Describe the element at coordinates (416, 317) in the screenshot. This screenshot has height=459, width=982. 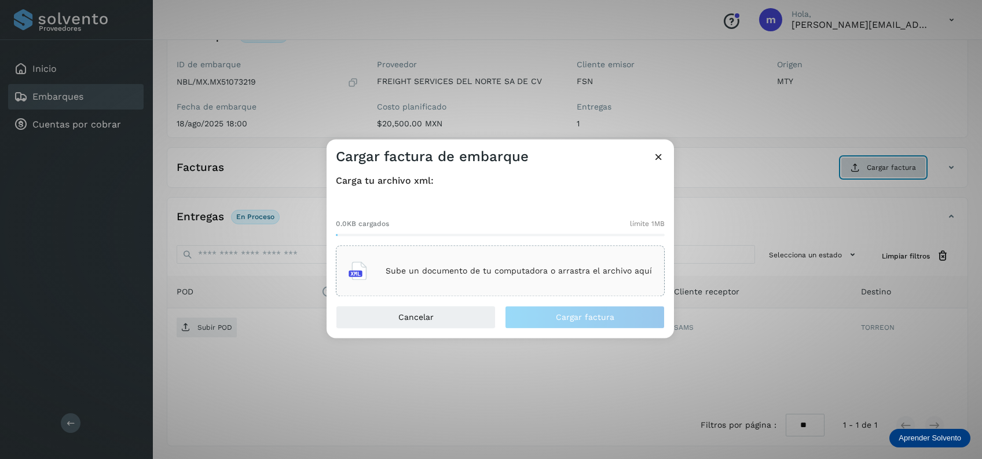
I see `span: Cancelar` at that location.